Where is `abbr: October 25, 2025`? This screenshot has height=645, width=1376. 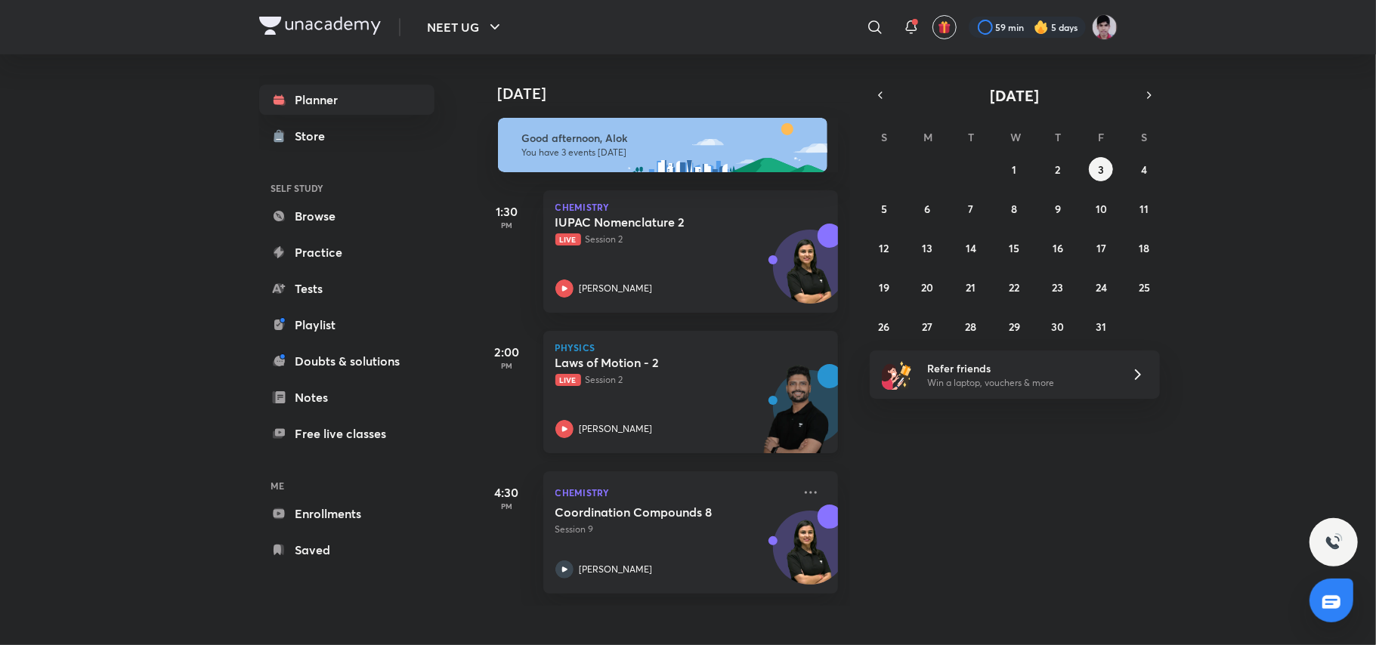 abbr: October 25, 2025 is located at coordinates (1144, 287).